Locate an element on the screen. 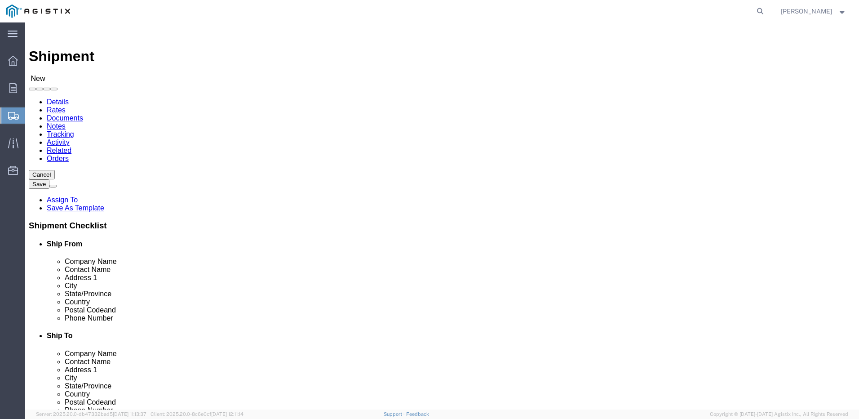 This screenshot has height=419, width=859. a: Support is located at coordinates (395, 414).